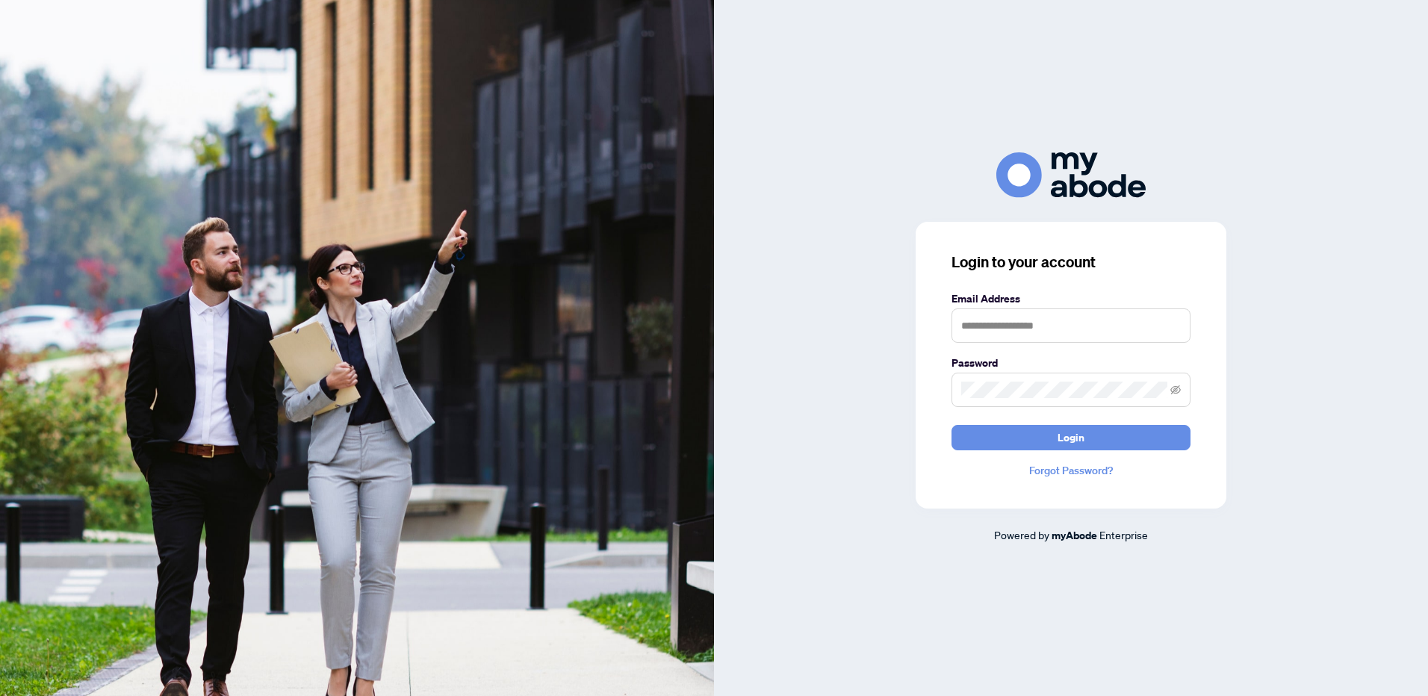 This screenshot has width=1428, height=696. Describe the element at coordinates (1071, 363) in the screenshot. I see `label: Password` at that location.